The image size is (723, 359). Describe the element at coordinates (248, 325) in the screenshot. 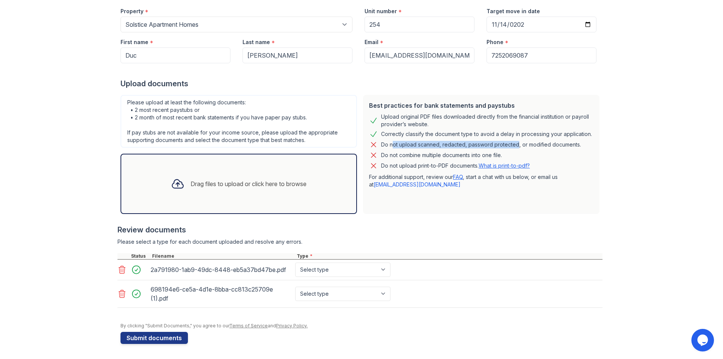

I see `a: Terms of Service` at that location.